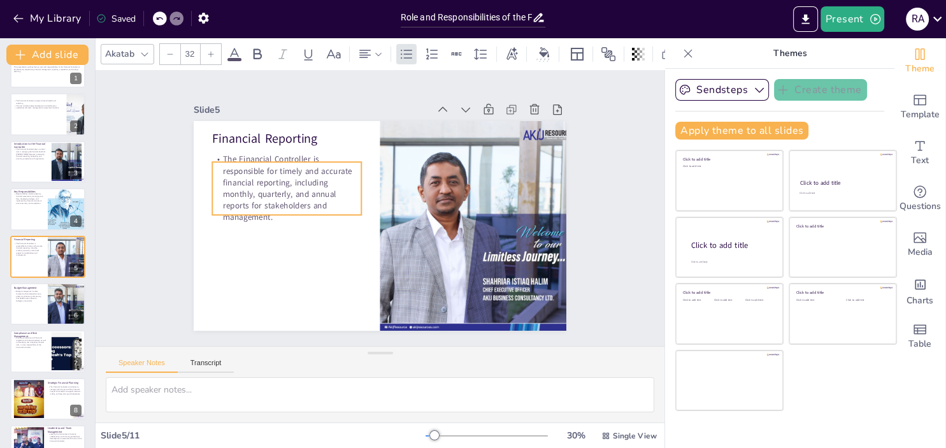 This screenshot has height=448, width=946. Describe the element at coordinates (919, 290) in the screenshot. I see `div: Add charts and graphs` at that location.